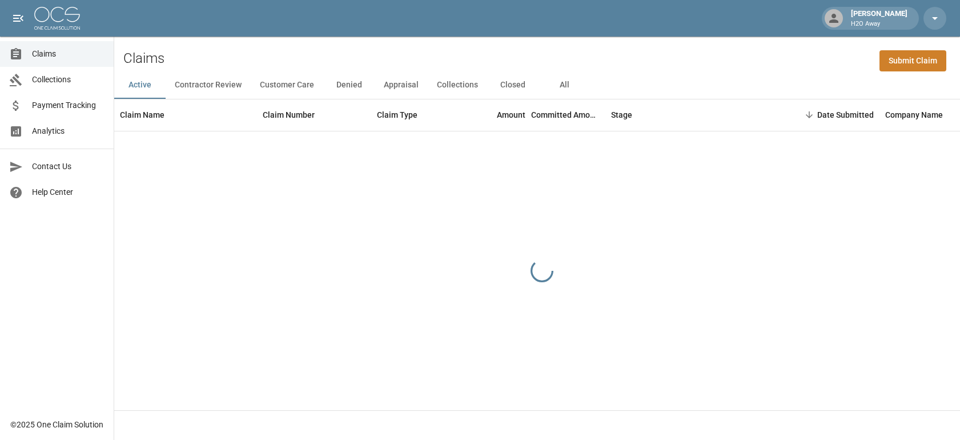 The width and height of the screenshot is (960, 440). I want to click on span: Claims, so click(68, 54).